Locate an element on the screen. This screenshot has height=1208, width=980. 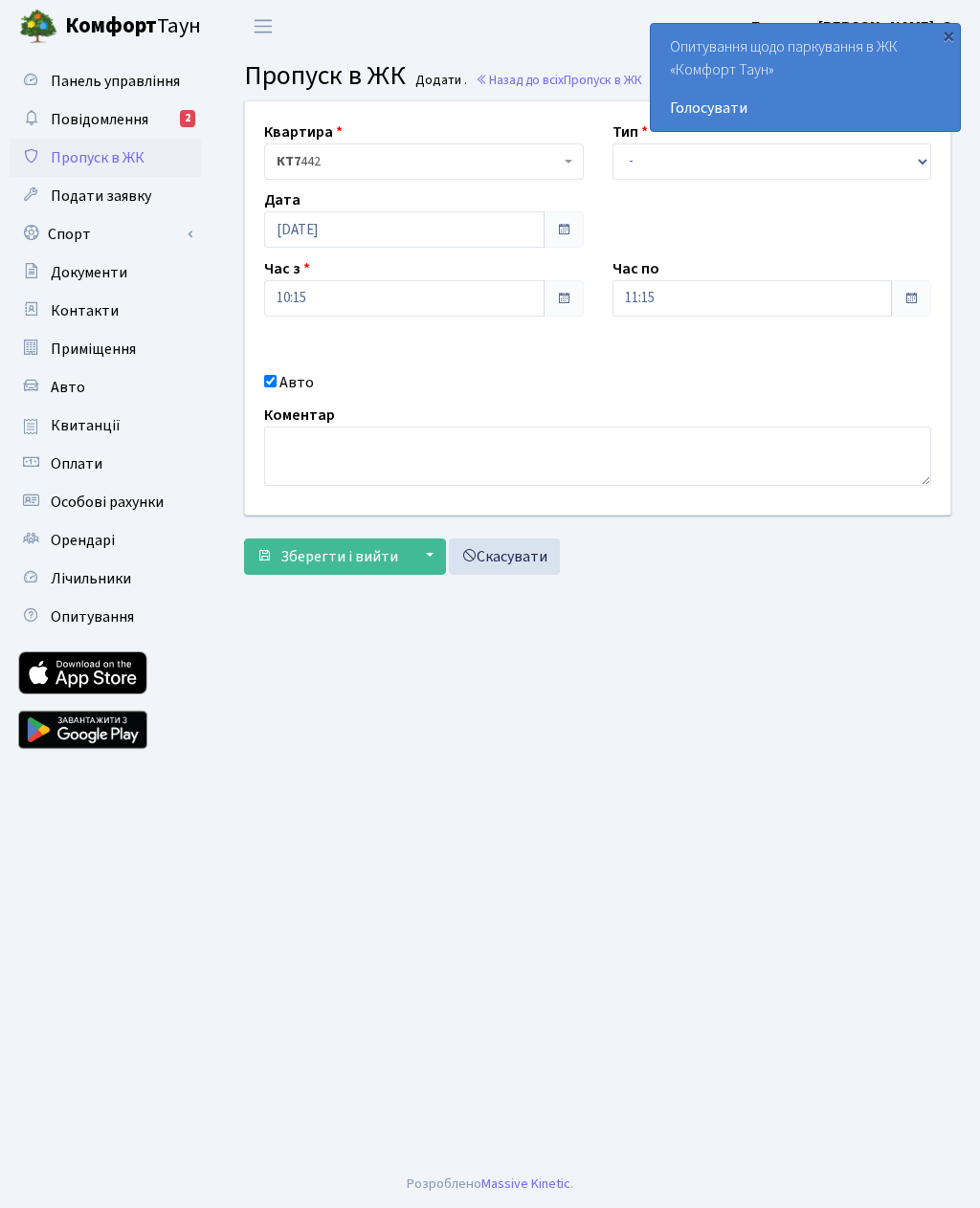
span: Авто is located at coordinates (67, 387).